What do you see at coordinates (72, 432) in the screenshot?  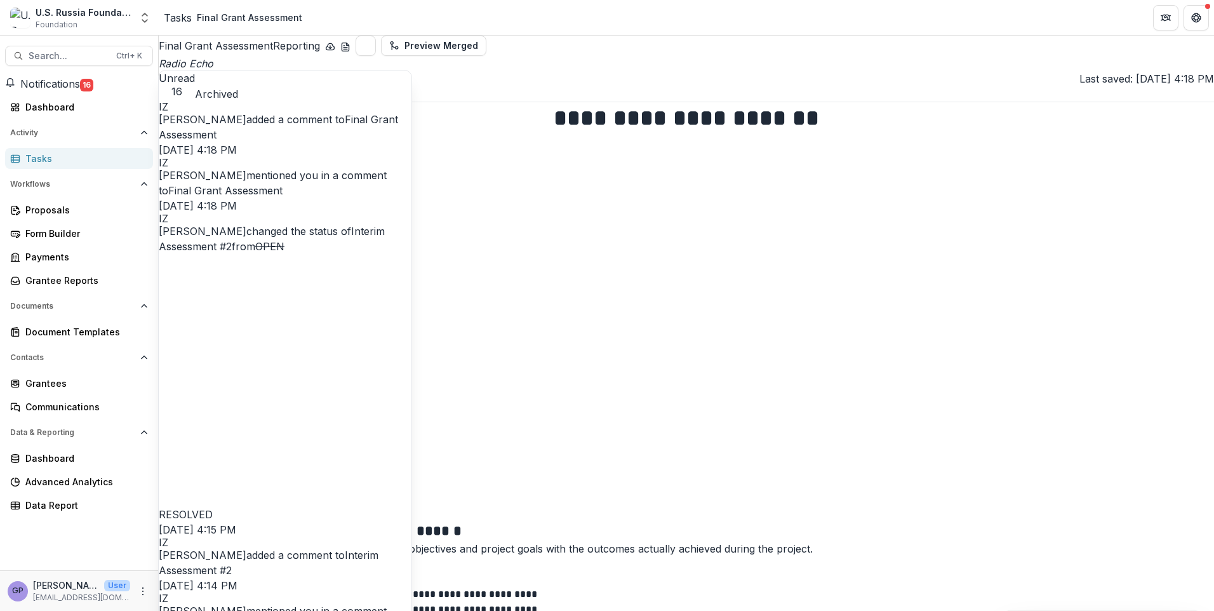 I see `span: Data & Reporting` at bounding box center [72, 432].